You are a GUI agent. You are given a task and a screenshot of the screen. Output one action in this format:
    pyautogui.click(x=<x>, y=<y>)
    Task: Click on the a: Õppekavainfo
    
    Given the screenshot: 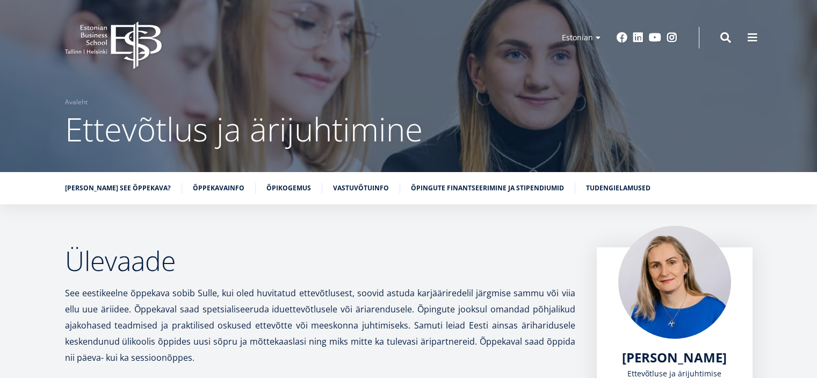 What is the action you would take?
    pyautogui.click(x=219, y=188)
    